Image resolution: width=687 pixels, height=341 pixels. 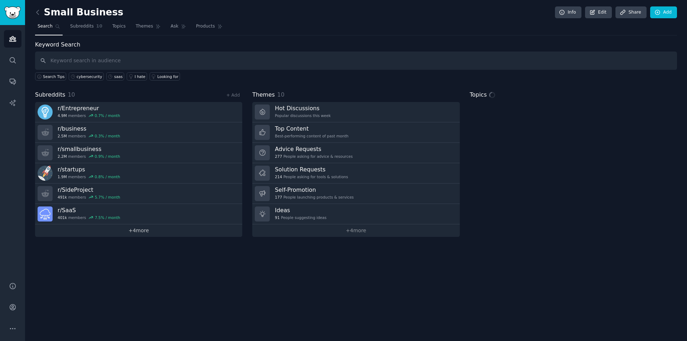 What do you see at coordinates (209, 28) in the screenshot?
I see `a: Products` at bounding box center [209, 28].